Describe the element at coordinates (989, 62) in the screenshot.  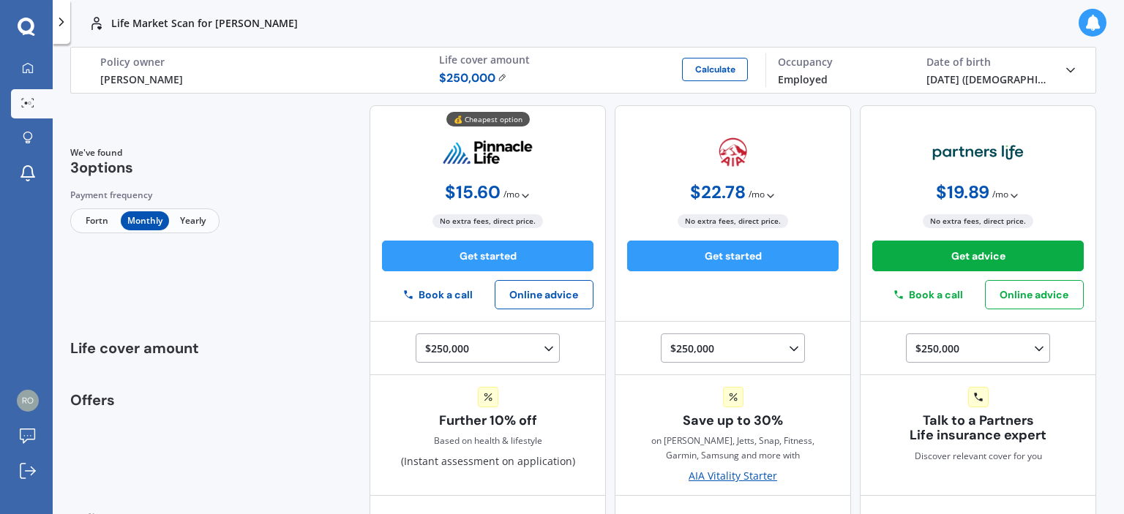
I see `div: Date of birth` at that location.